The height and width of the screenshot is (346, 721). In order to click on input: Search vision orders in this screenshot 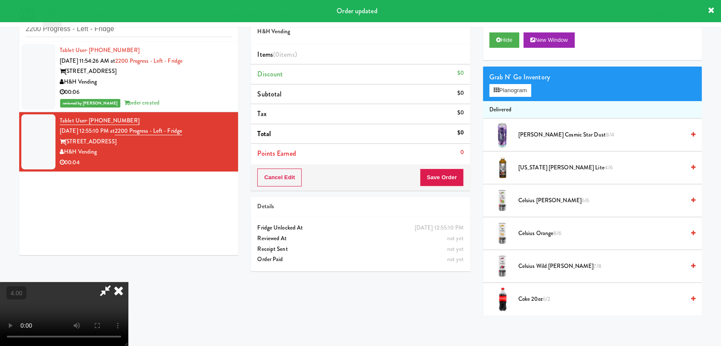, I will do `click(128, 29)`.